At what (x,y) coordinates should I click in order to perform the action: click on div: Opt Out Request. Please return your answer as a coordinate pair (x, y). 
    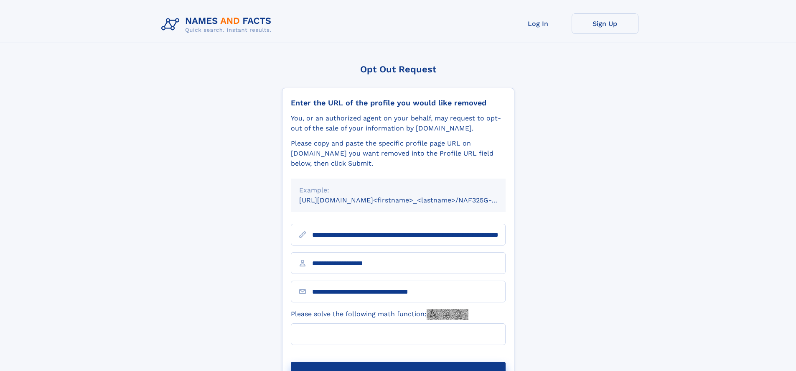
    Looking at the image, I should click on (398, 69).